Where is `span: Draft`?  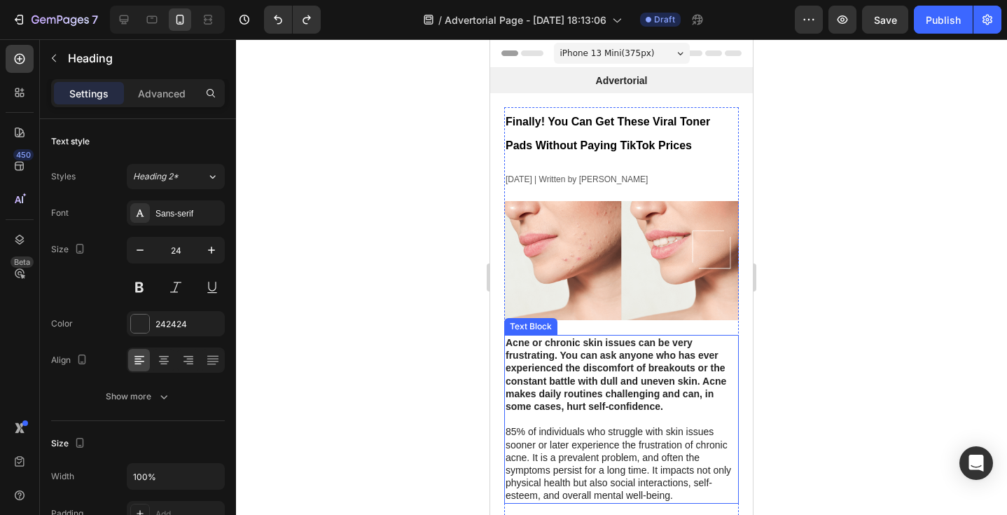 span: Draft is located at coordinates (665, 20).